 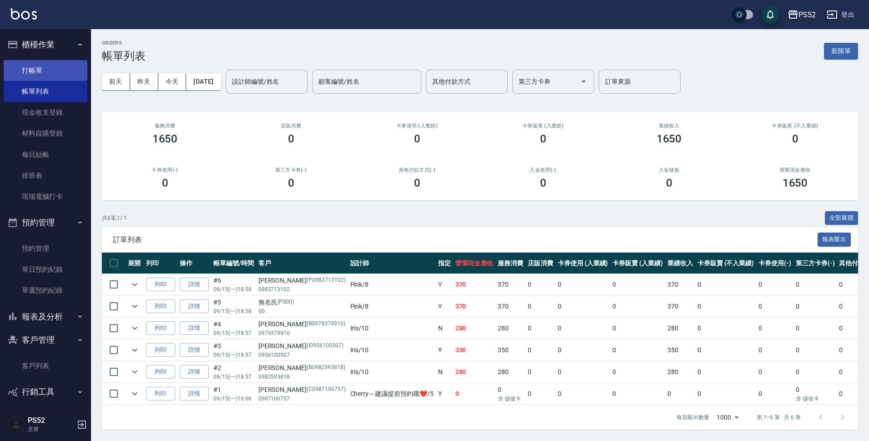 What do you see at coordinates (681, 263) in the screenshot?
I see `th: 業績收入` at bounding box center [681, 263].